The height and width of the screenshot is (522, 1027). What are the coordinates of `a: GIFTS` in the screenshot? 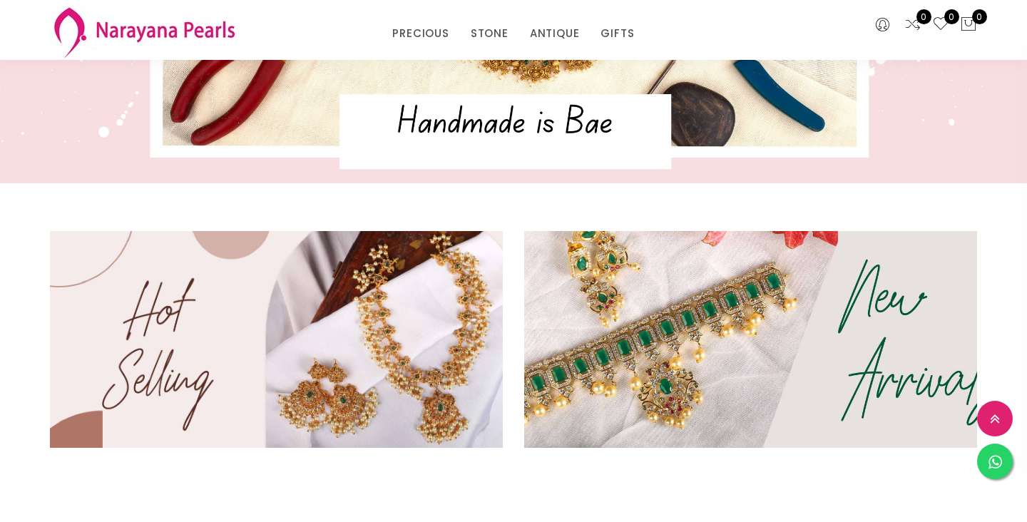 It's located at (617, 34).